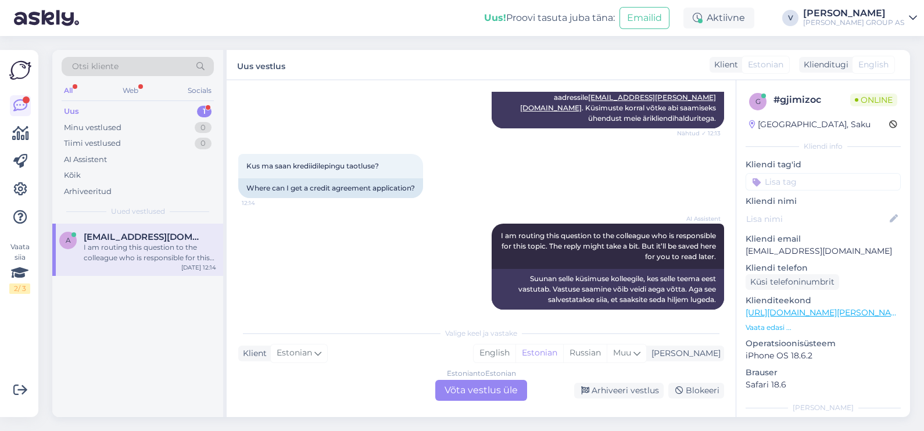 The image size is (924, 431). I want to click on div: Web, so click(130, 91).